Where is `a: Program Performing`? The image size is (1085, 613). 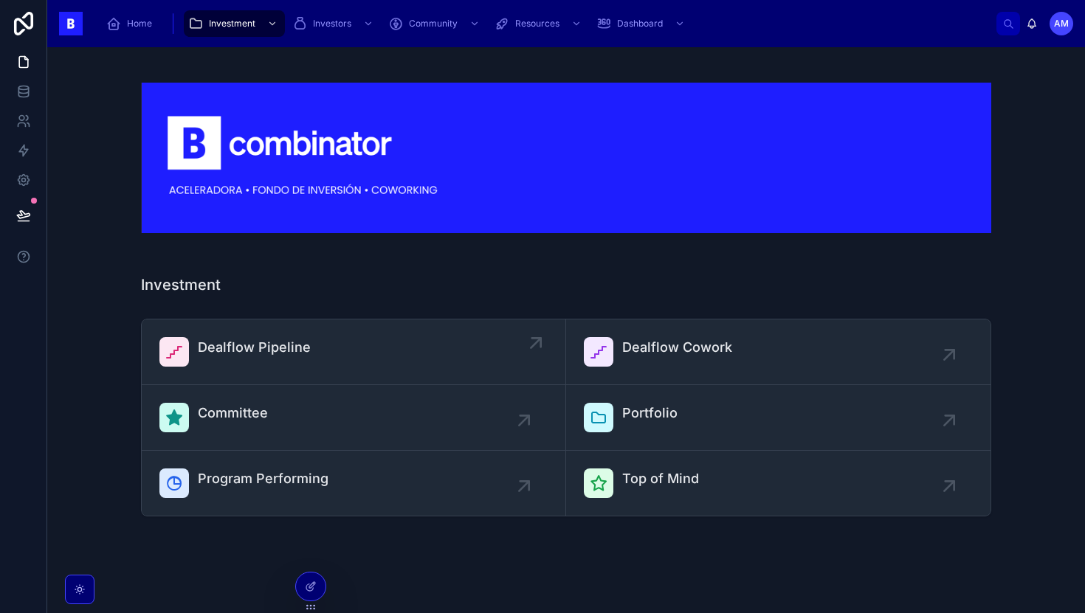 a: Program Performing is located at coordinates (354, 484).